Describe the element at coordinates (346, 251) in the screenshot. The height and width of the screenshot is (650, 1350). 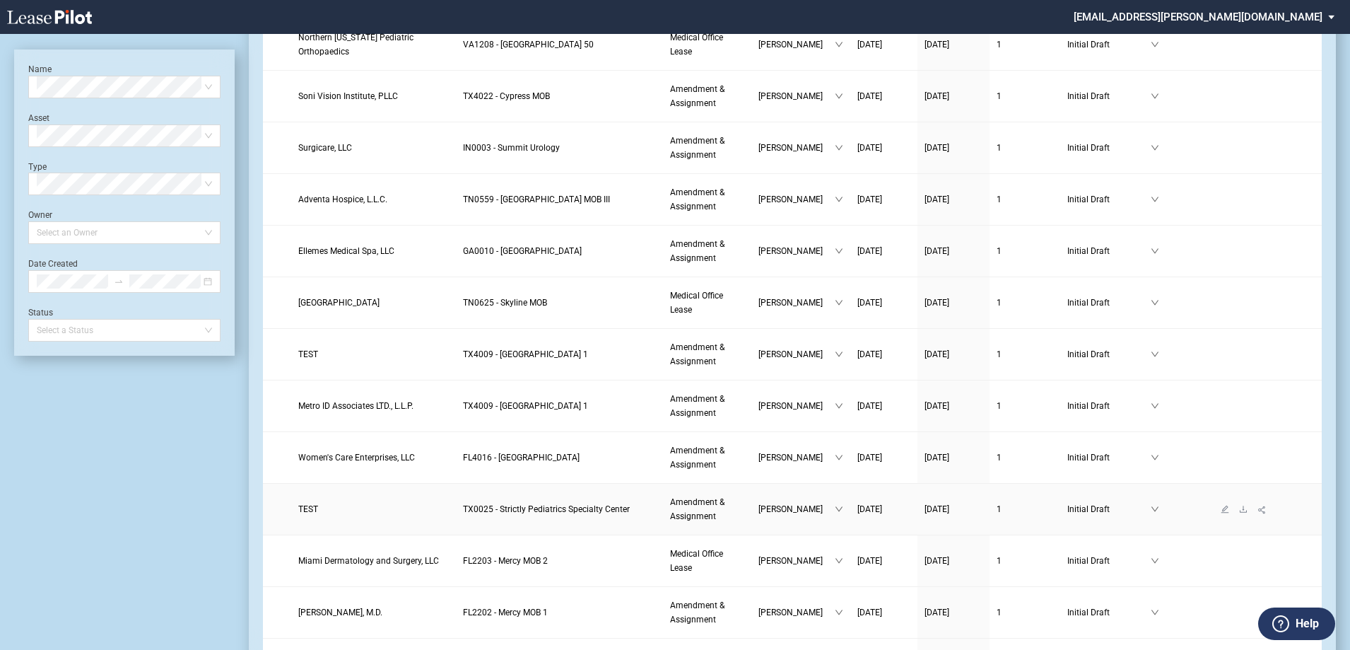
I see `span: Ellemes Medical Spa, LLC` at that location.